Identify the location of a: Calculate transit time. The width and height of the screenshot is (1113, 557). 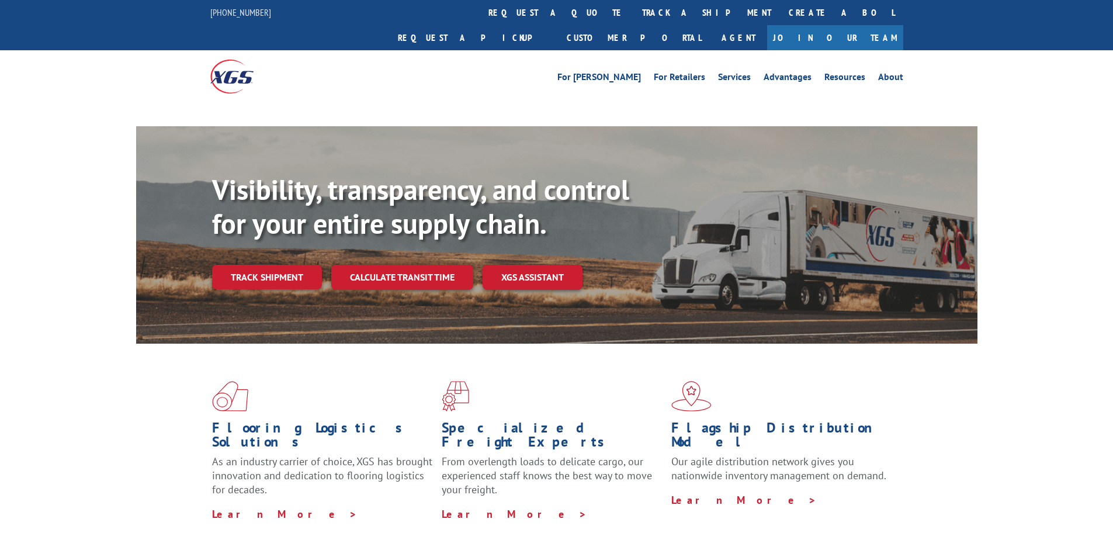
(402, 277).